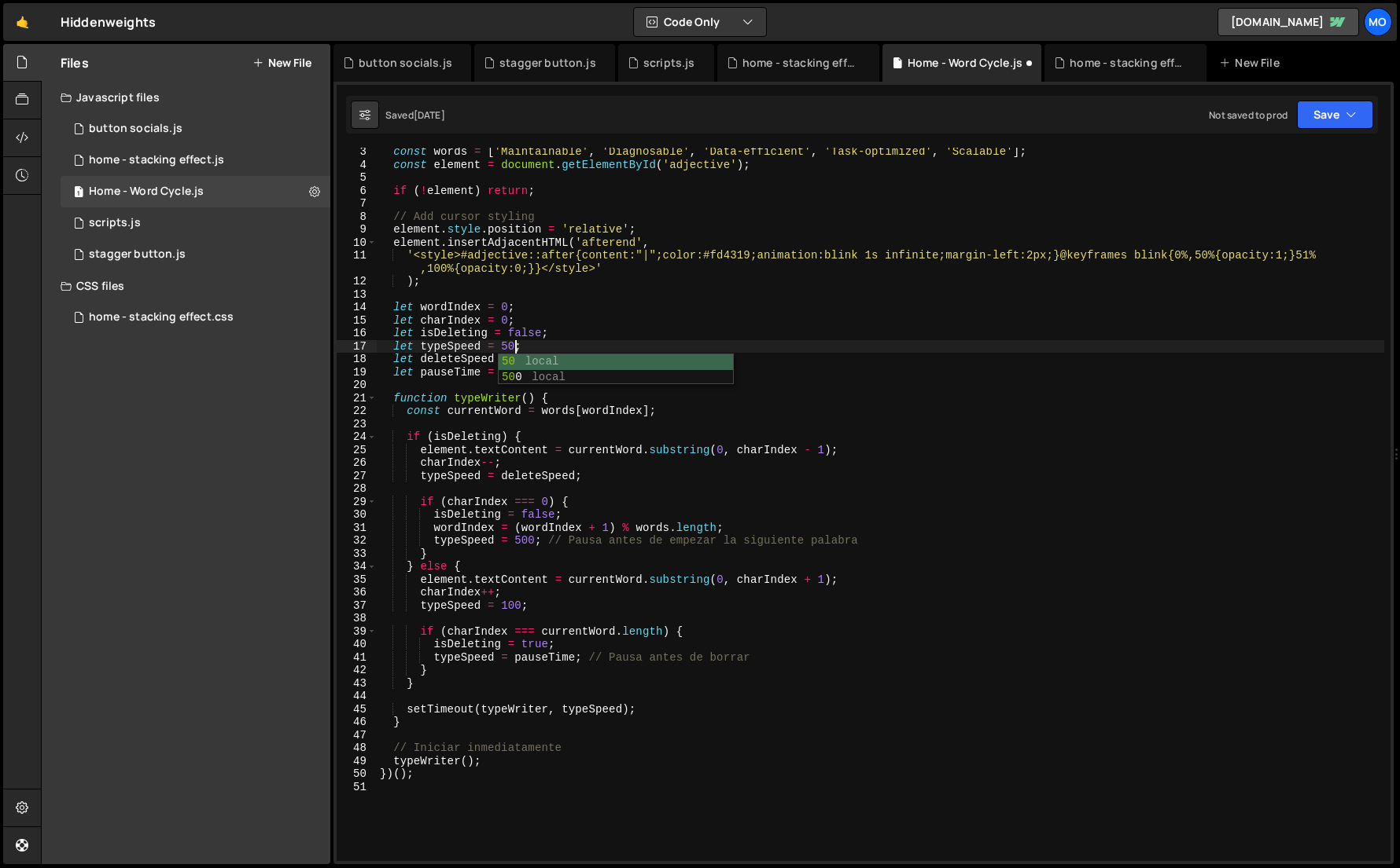 This screenshot has height=868, width=1400. I want to click on div: 35, so click(357, 580).